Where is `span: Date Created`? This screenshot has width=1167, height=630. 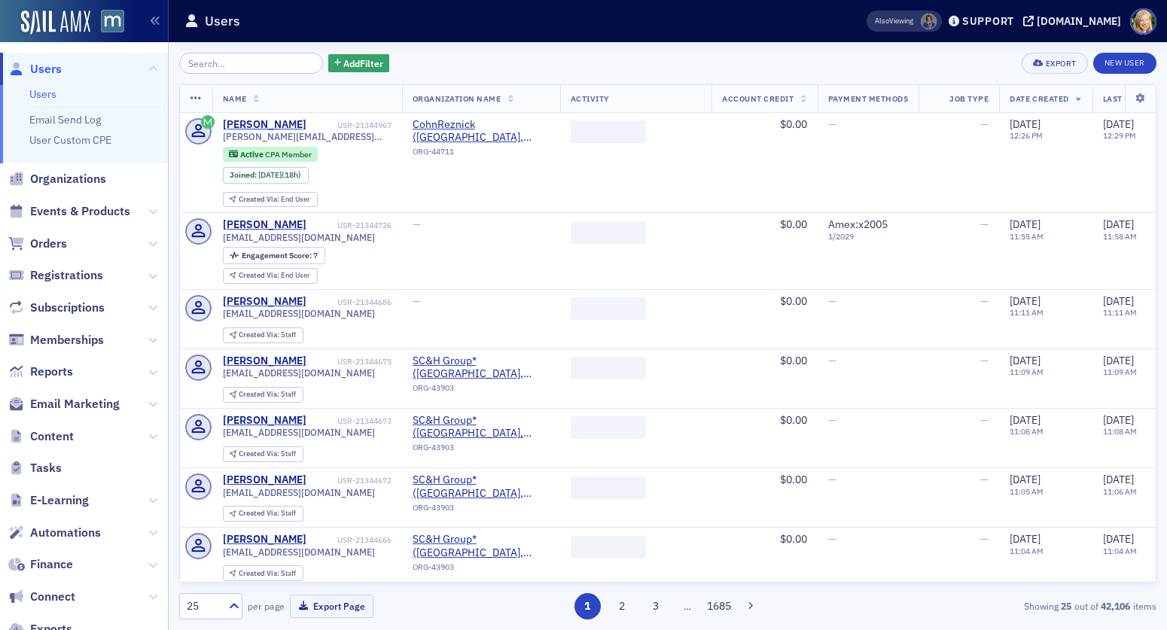
span: Date Created is located at coordinates (1039, 99).